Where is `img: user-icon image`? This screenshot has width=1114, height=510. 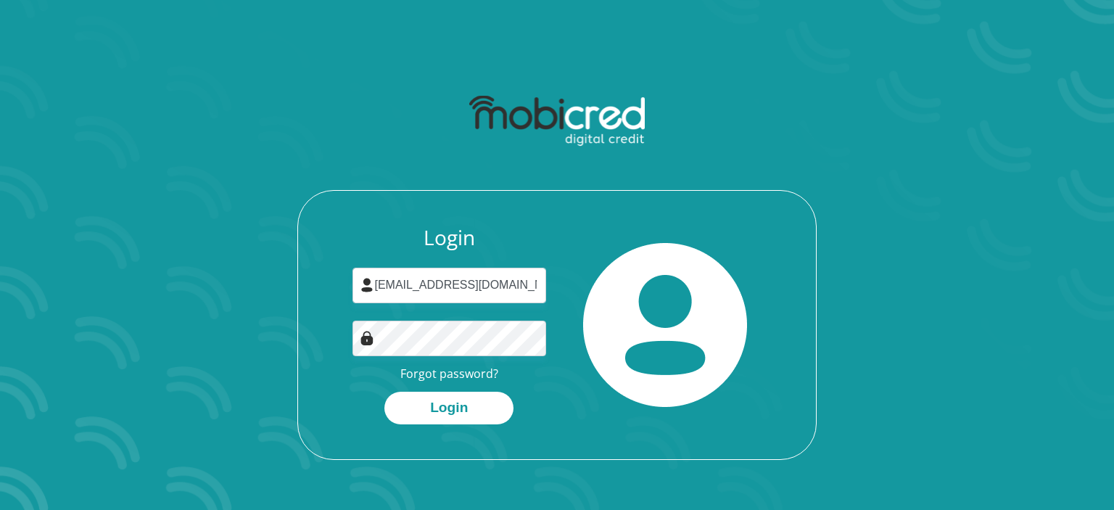
img: user-icon image is located at coordinates (367, 285).